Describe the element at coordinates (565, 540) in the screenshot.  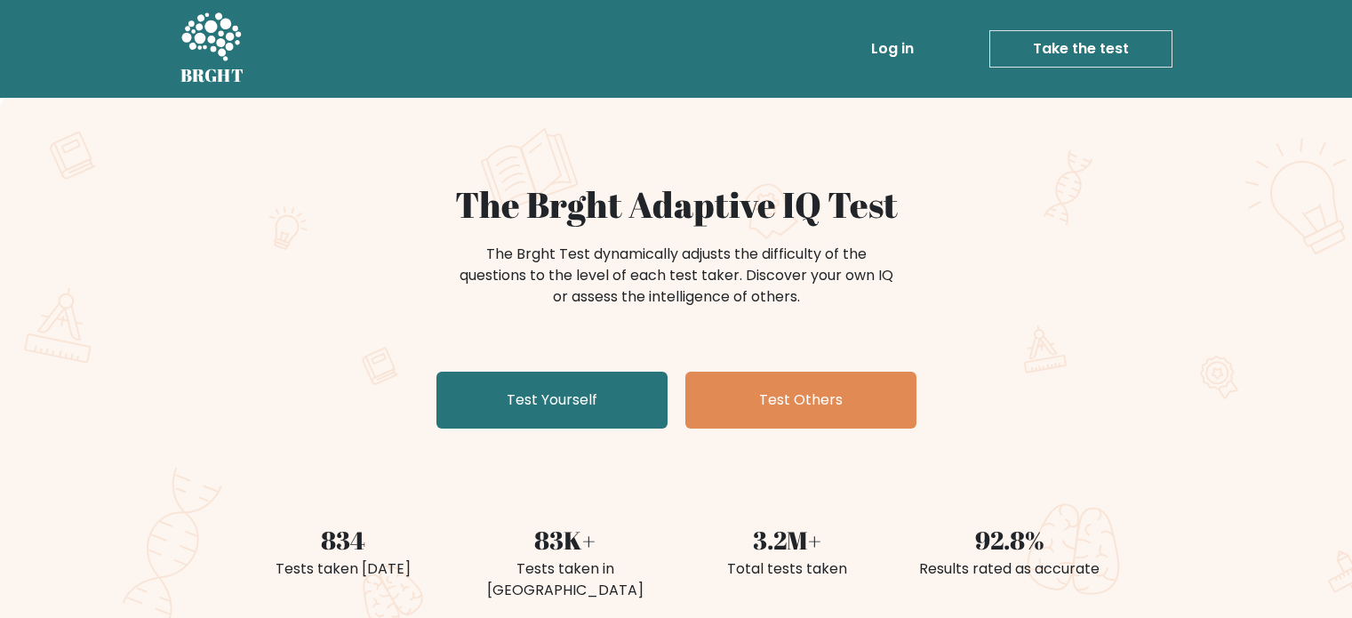
I see `div: 83K+` at that location.